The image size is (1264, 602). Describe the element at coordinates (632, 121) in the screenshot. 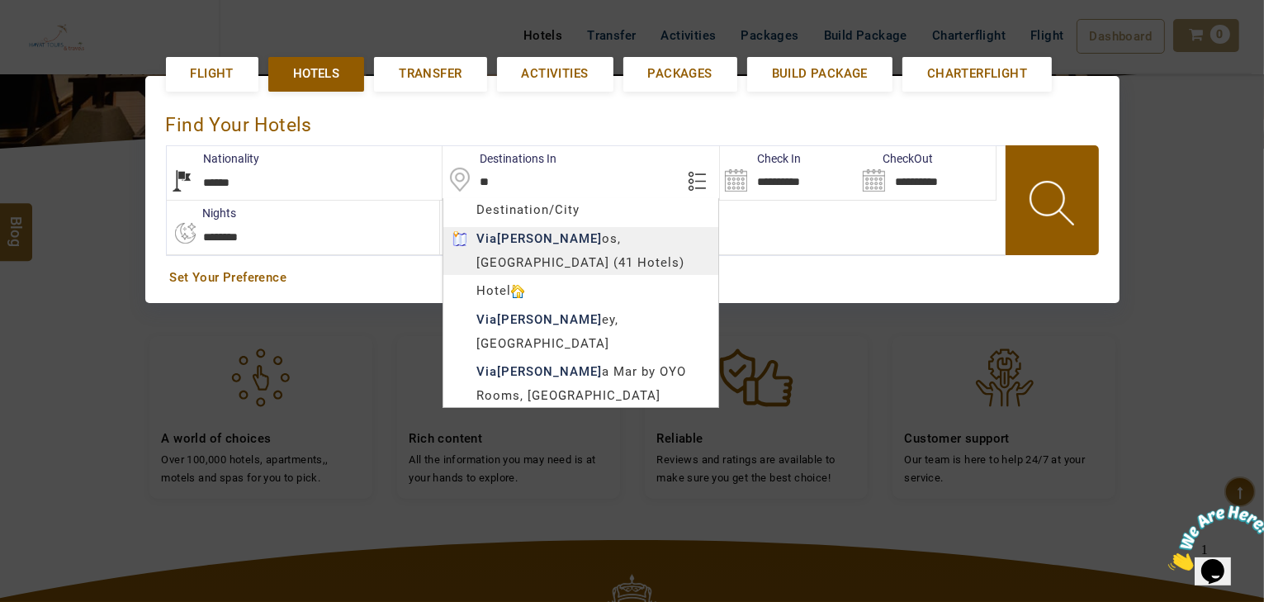

I see `div: Find Your Hotels` at that location.